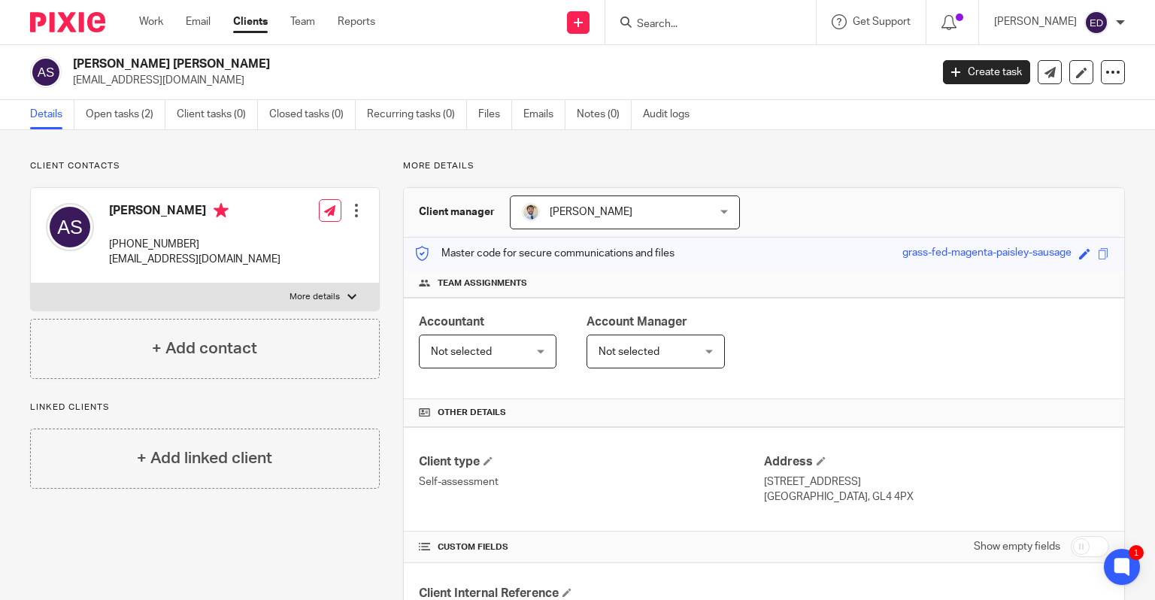 Image resolution: width=1155 pixels, height=600 pixels. I want to click on a: Create task, so click(987, 72).